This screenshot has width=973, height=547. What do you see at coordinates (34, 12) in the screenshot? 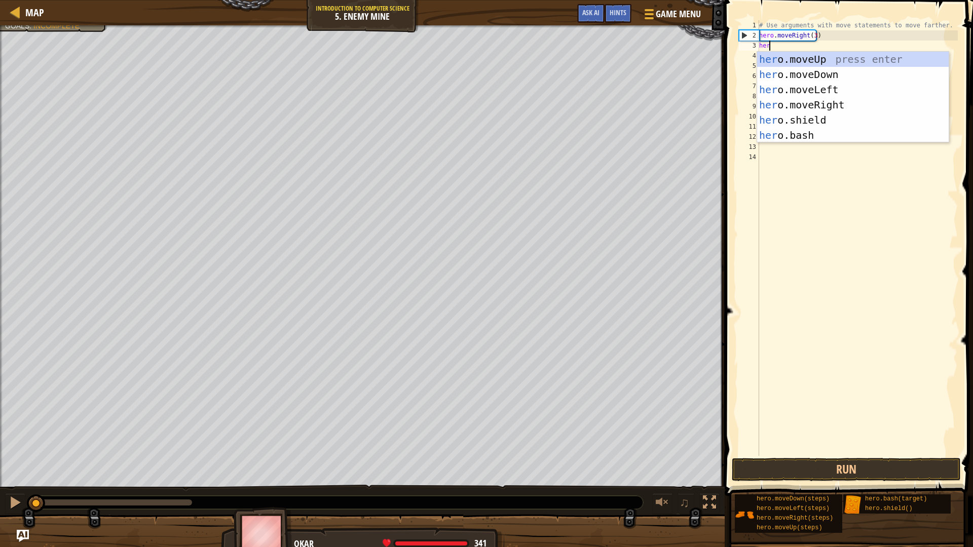
I see `span: Map` at bounding box center [34, 12].